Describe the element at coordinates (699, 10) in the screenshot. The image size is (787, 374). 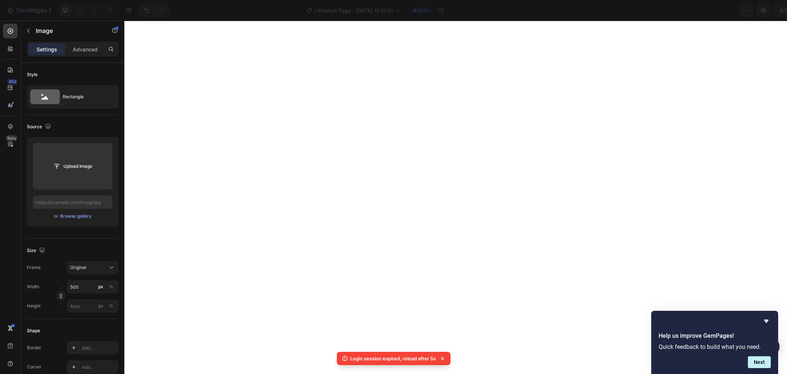
I see `span: Save` at that location.